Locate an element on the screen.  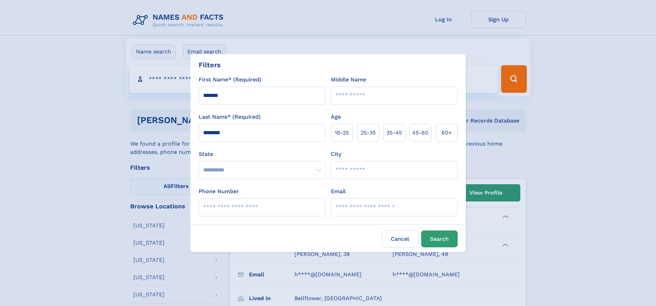
label: Last Name* (Required) is located at coordinates (230, 117).